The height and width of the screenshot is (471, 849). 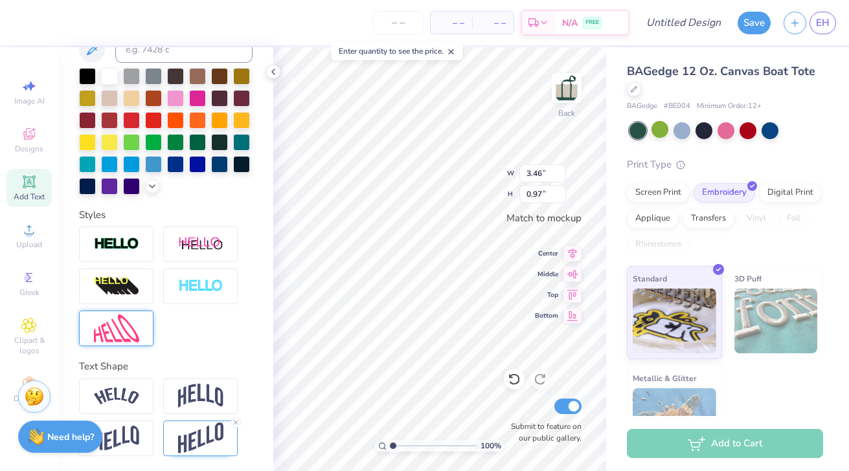 What do you see at coordinates (674, 321) in the screenshot?
I see `img: Standard` at bounding box center [674, 321].